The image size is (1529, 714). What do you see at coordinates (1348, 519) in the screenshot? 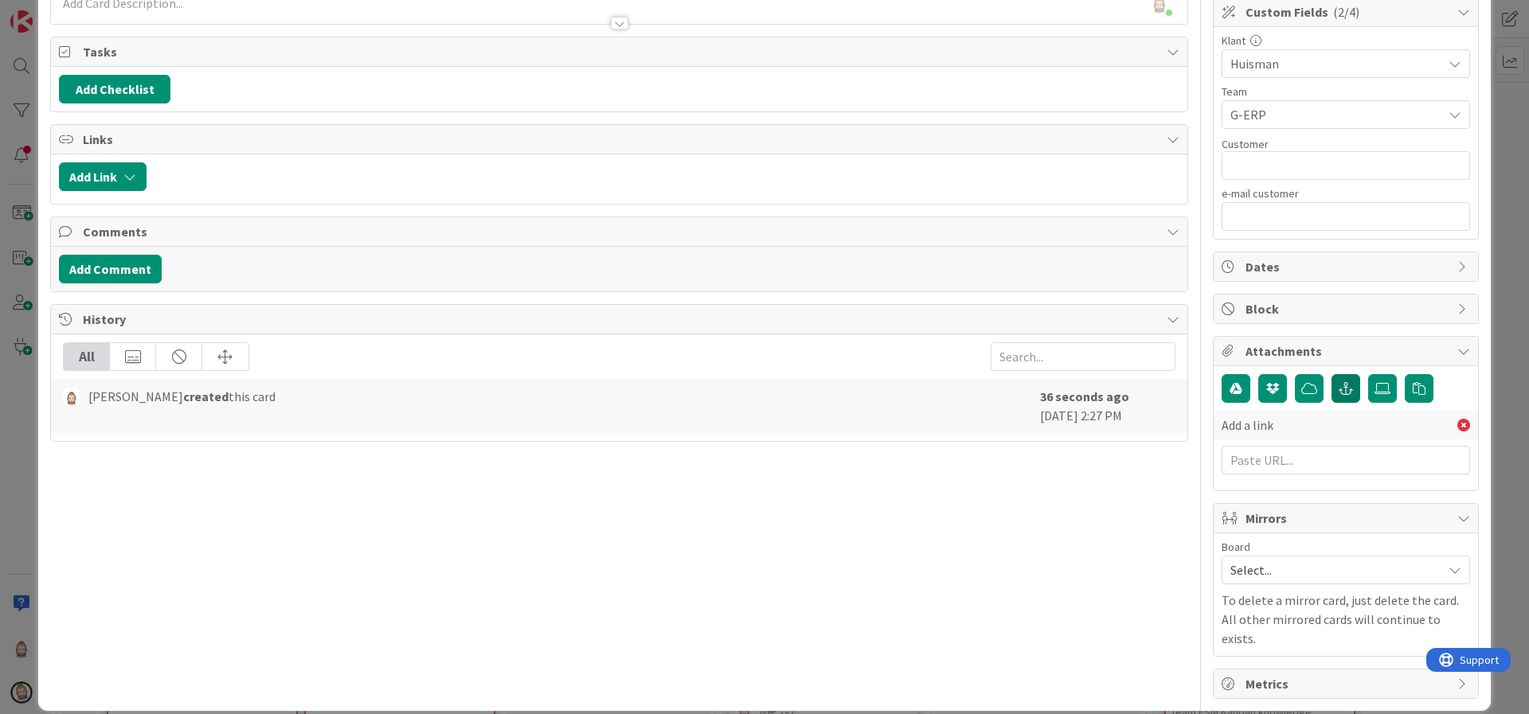
I see `span: Mirrors` at bounding box center [1348, 519].